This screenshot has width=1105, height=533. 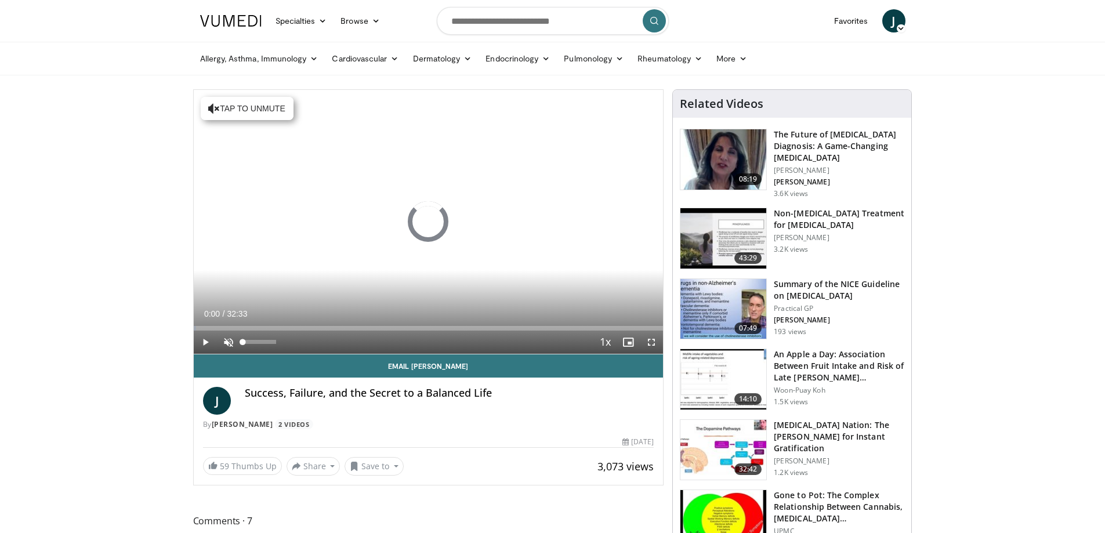 I want to click on img: 5773f076-af47-4b25-9313-17a31d41bb95.150x105_q85_crop-smart_upscale.jpg, so click(x=723, y=160).